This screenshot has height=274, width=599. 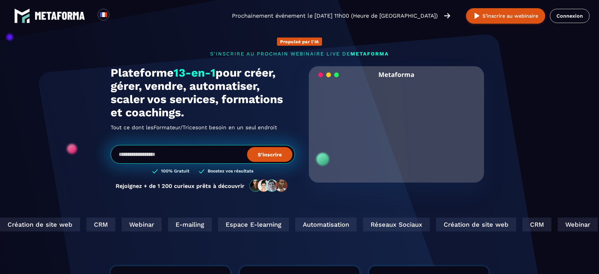 What do you see at coordinates (230, 171) in the screenshot?
I see `h3: Boostez vos résultats` at bounding box center [230, 171].